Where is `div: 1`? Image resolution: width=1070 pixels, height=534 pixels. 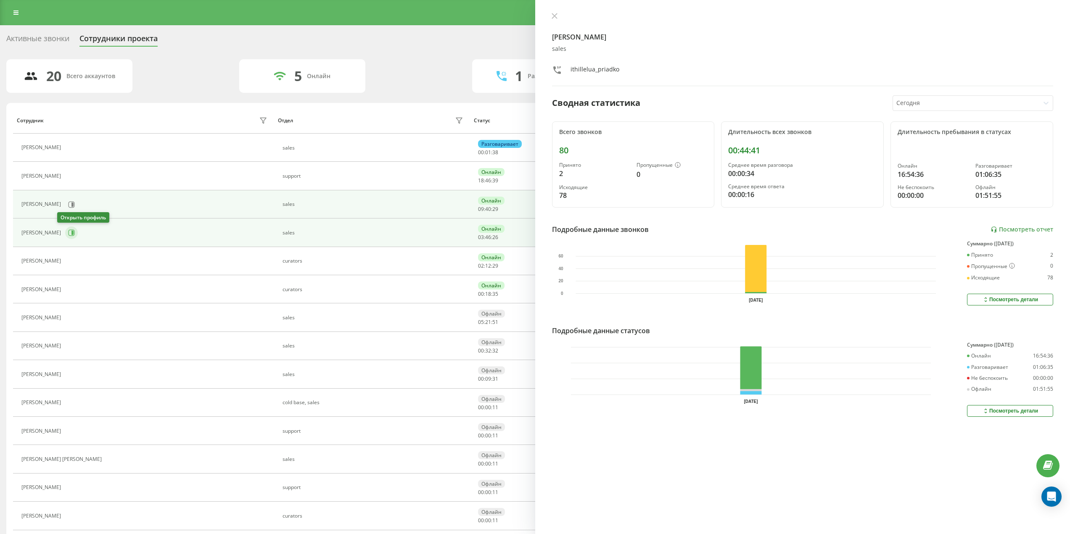 div: 1 is located at coordinates (519, 76).